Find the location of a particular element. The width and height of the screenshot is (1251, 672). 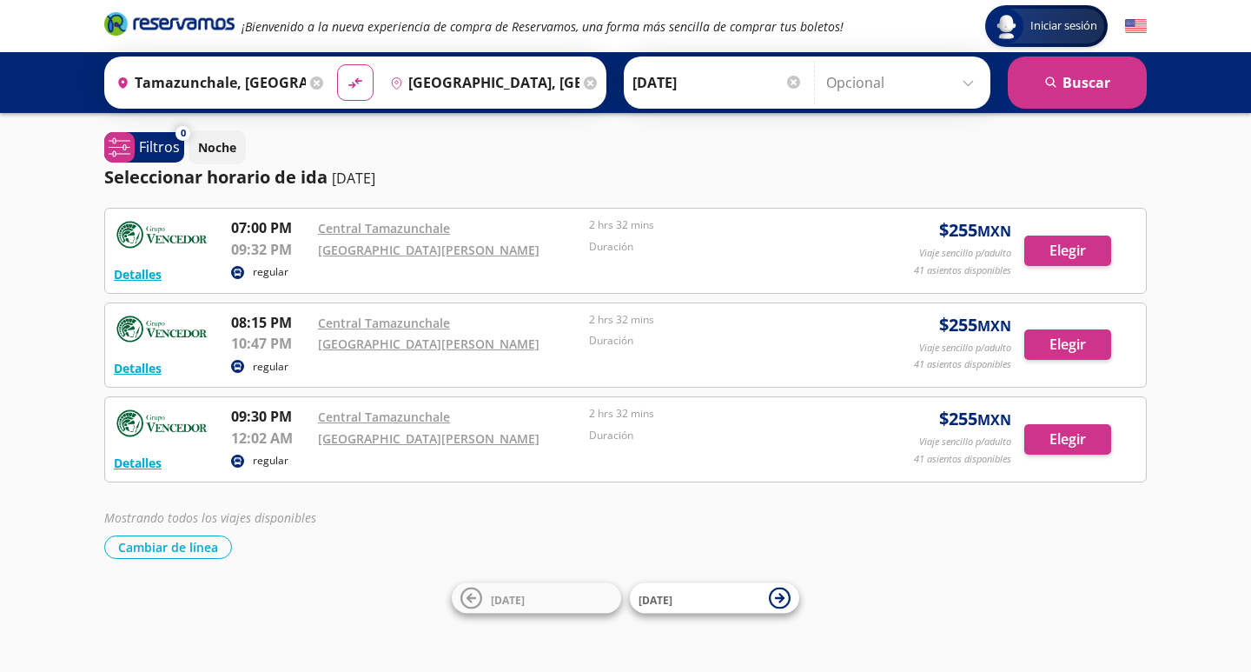

span: 0 is located at coordinates (183, 133).